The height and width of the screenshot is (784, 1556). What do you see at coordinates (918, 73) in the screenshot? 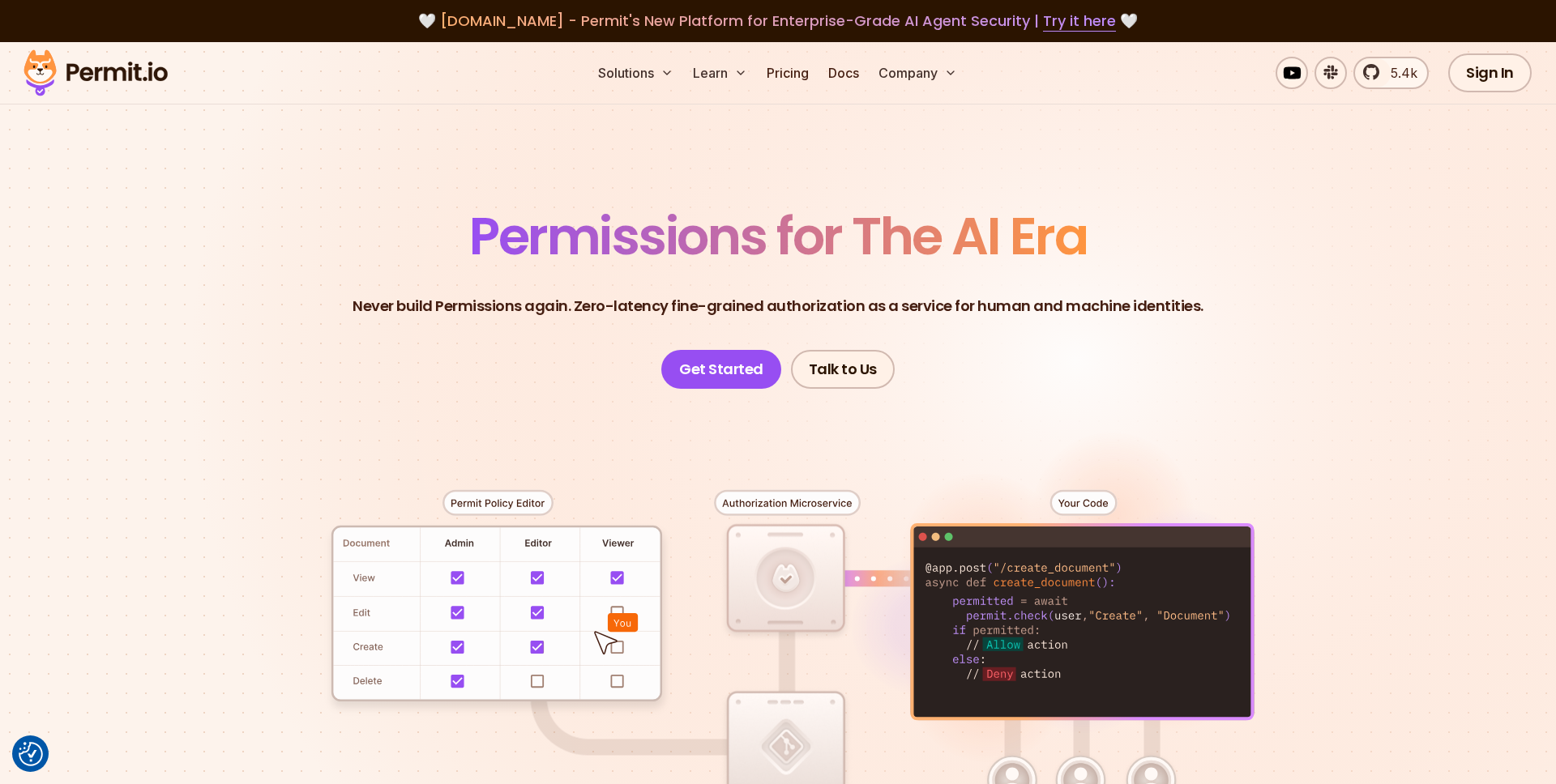
I see `button: Company` at bounding box center [918, 73].